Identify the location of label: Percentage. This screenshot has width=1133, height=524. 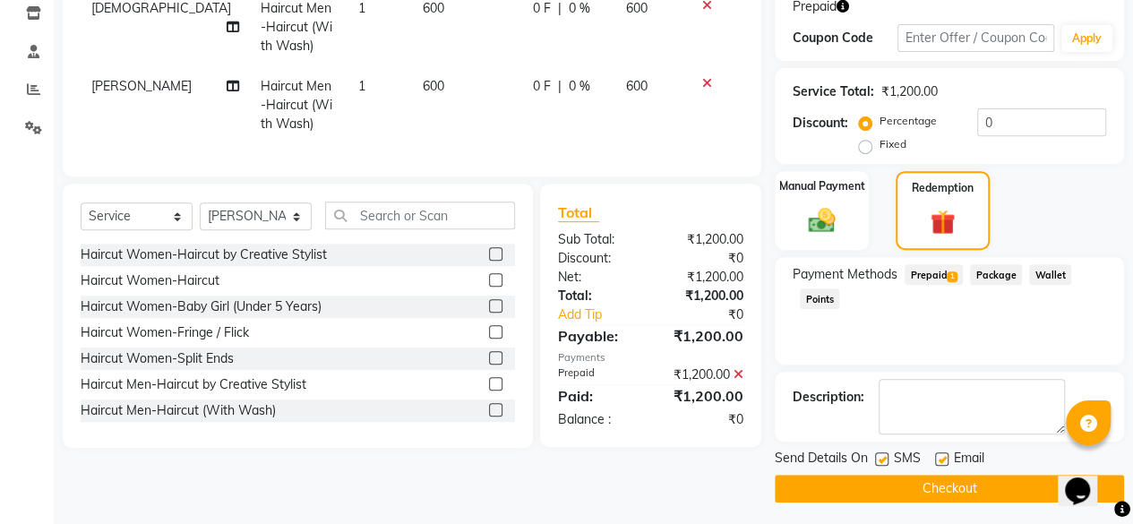
(908, 121).